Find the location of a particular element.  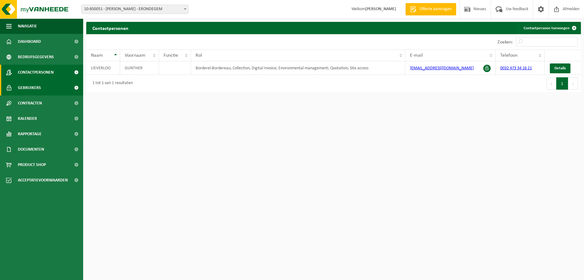

span: Gebruikers is located at coordinates (29, 88).